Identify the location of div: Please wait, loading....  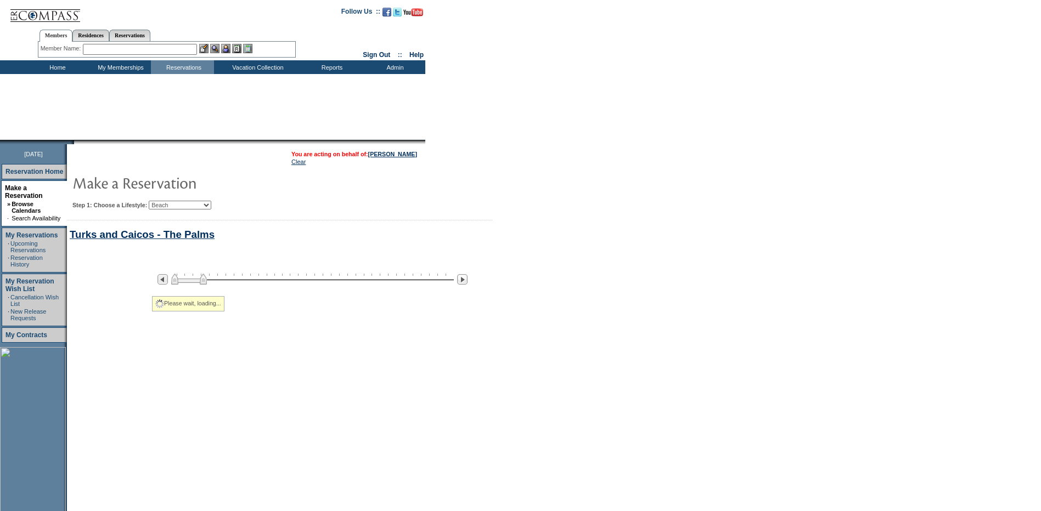
(188, 304).